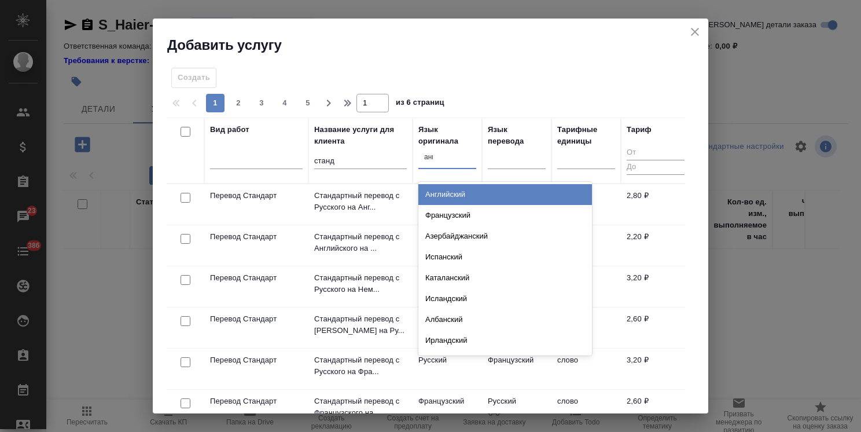 This screenshot has height=432, width=861. I want to click on td: Английский, so click(447, 245).